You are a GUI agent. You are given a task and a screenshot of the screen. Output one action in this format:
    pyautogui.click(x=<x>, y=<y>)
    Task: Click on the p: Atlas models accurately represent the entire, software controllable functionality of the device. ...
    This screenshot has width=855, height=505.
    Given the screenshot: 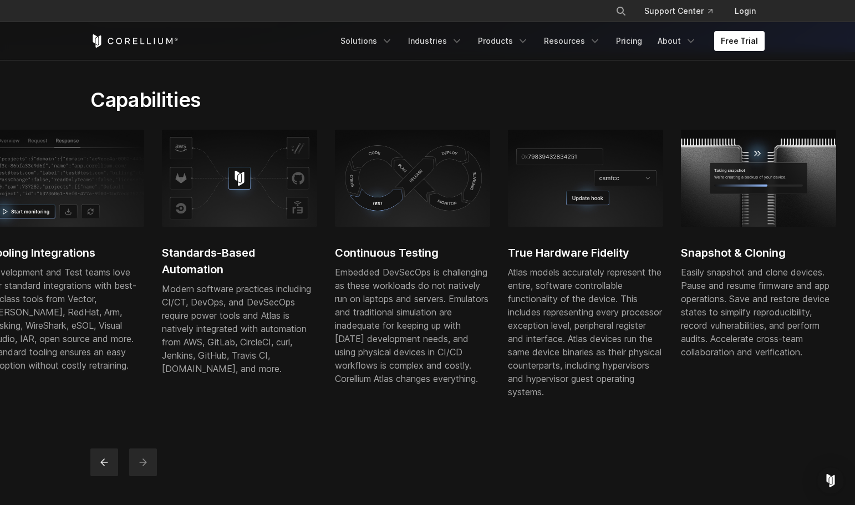 What is the action you would take?
    pyautogui.click(x=586, y=332)
    